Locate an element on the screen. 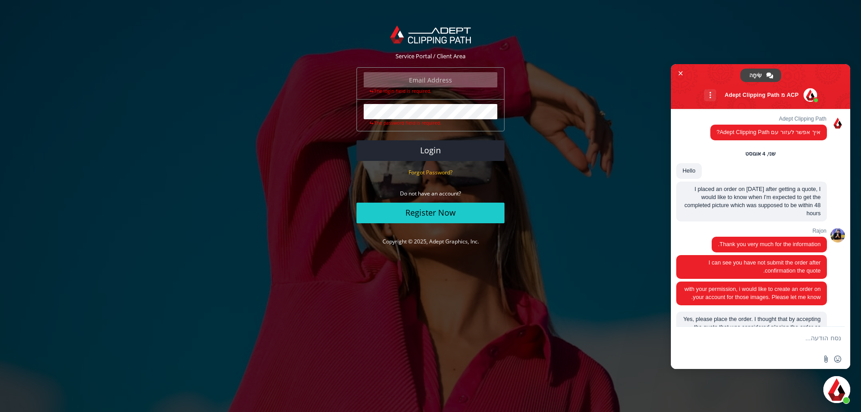 This screenshot has width=861, height=412. span: with your permission, i would like to create an order on your account for those images. Please le... is located at coordinates (753, 293).